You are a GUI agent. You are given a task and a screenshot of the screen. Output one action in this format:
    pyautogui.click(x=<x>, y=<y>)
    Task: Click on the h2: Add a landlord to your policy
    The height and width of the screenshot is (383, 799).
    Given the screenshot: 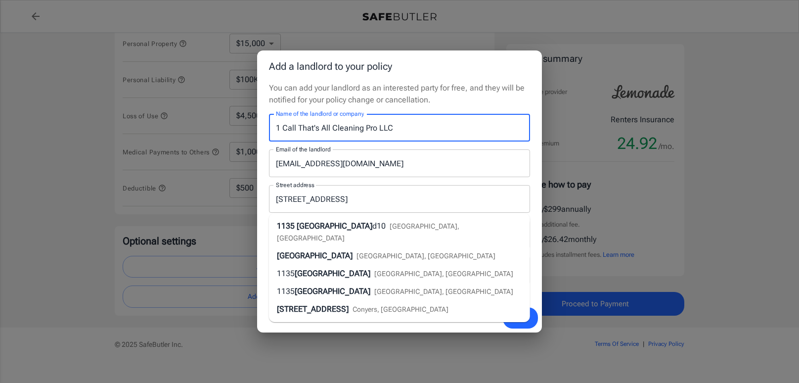 What is the action you would take?
    pyautogui.click(x=400, y=66)
    